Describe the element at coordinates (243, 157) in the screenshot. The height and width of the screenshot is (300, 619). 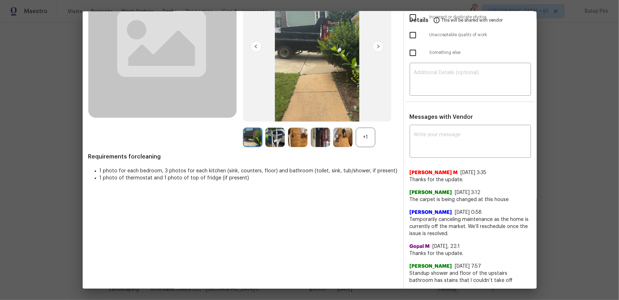
I see `span: Requirements for cleaning` at that location.